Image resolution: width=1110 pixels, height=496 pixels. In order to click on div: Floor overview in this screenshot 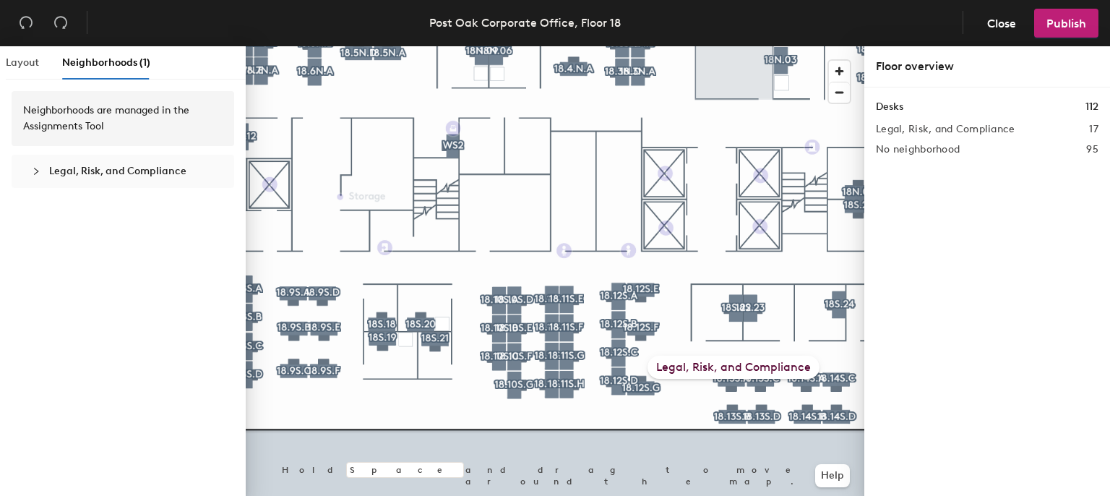, I will do `click(987, 67)`.